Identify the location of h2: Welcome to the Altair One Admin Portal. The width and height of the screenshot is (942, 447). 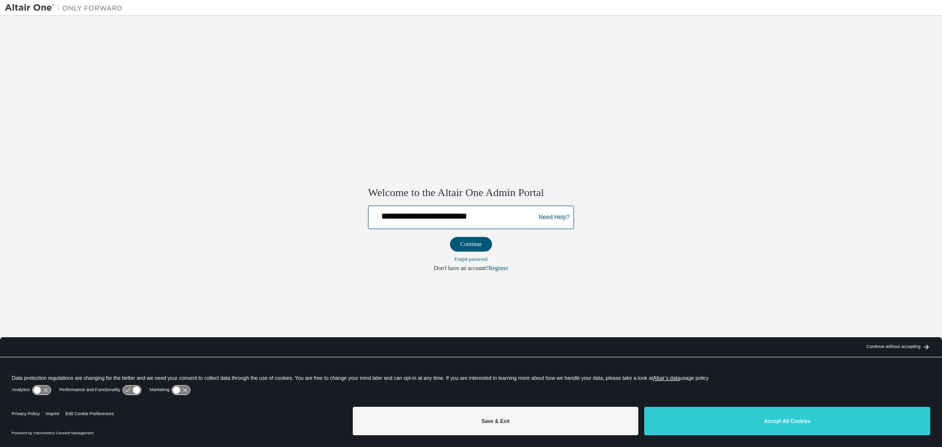
(471, 193).